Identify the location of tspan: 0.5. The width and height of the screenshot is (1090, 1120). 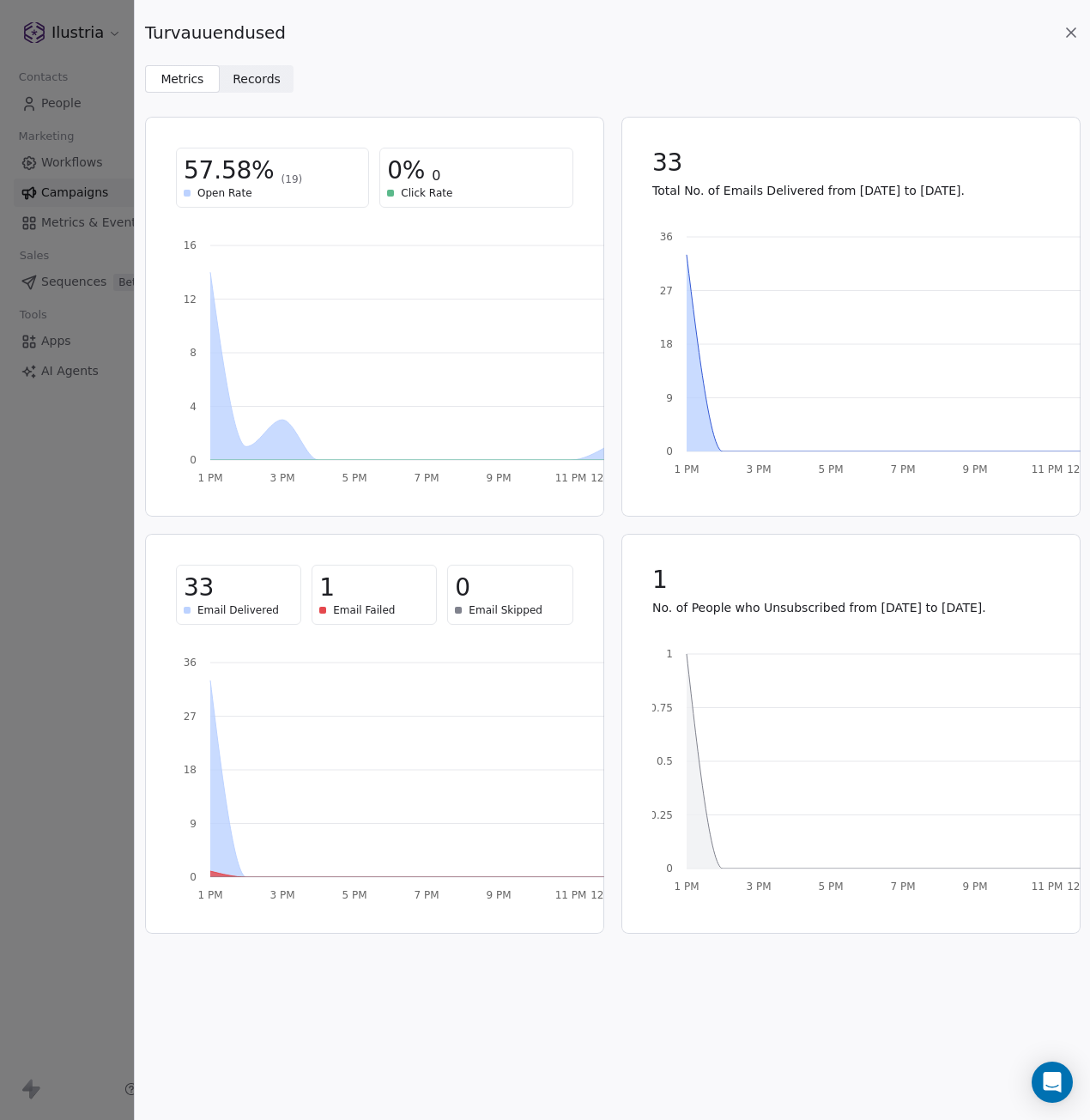
(664, 762).